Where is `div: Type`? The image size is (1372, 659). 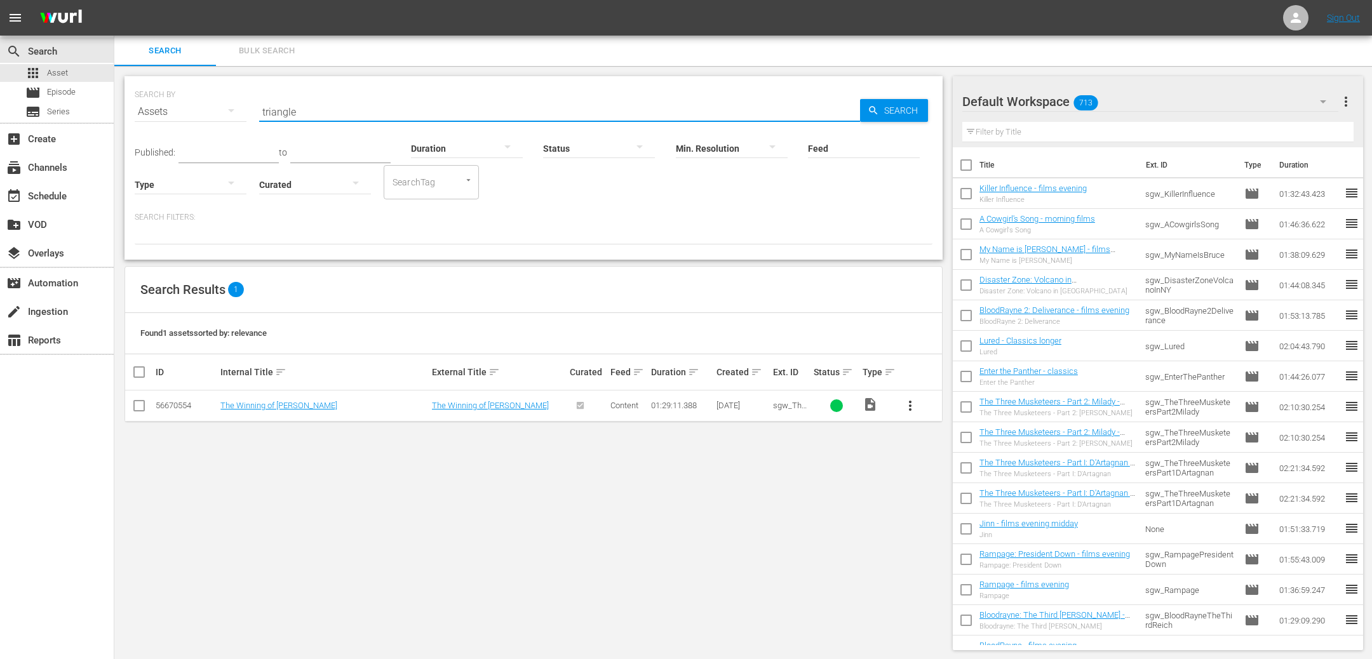
div: Type is located at coordinates (876, 372).